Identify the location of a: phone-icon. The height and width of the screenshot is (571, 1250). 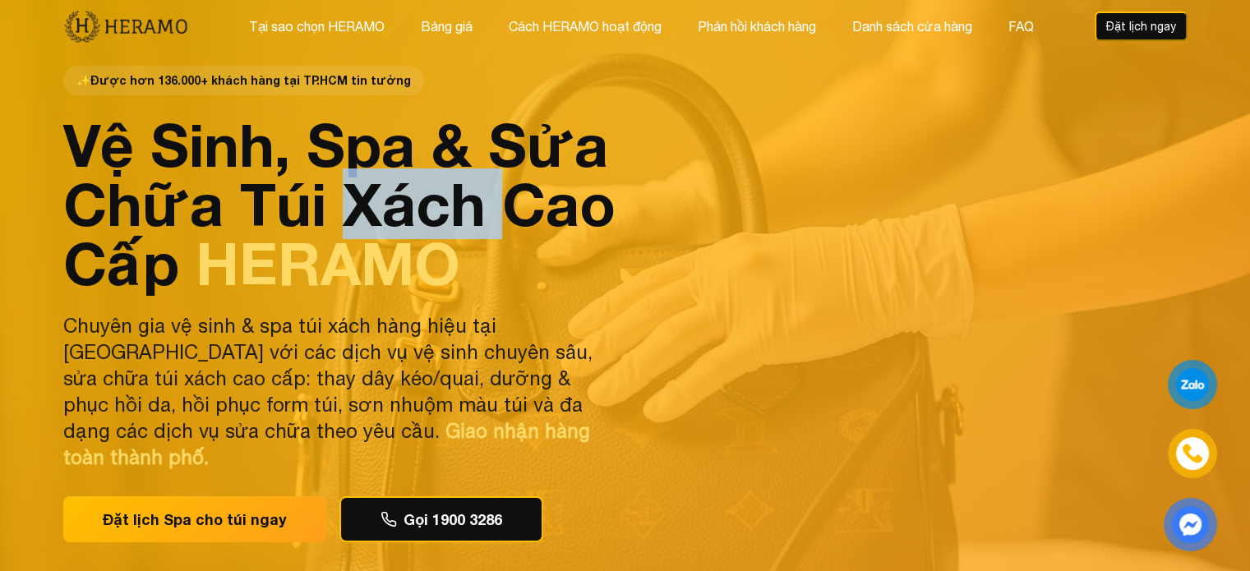
(1193, 454).